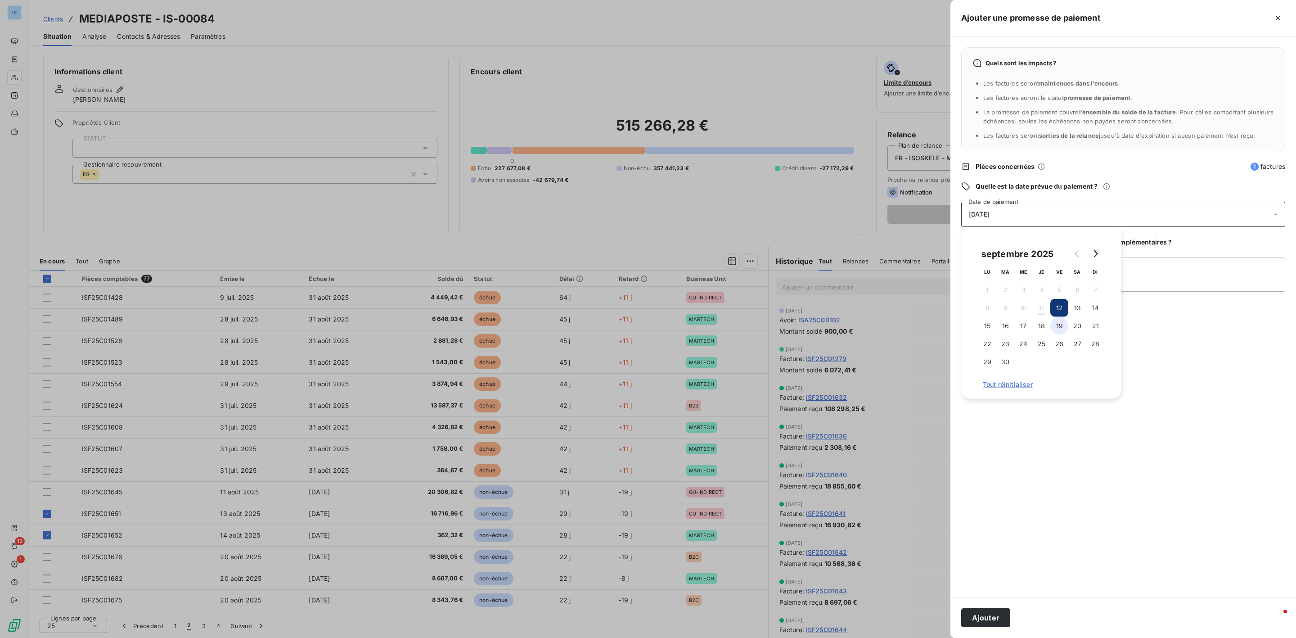 Image resolution: width=1296 pixels, height=638 pixels. Describe the element at coordinates (1078, 326) in the screenshot. I see `button: 20` at that location.